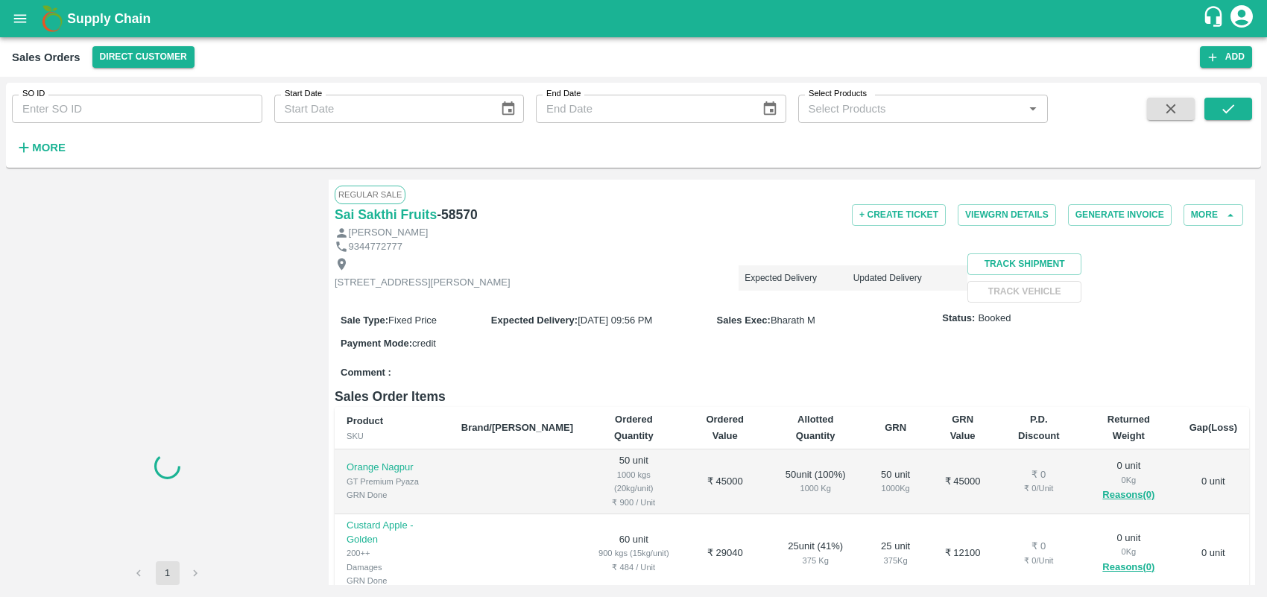 The height and width of the screenshot is (597, 1267). Describe the element at coordinates (1128, 427) in the screenshot. I see `b: Returned Weight` at that location.